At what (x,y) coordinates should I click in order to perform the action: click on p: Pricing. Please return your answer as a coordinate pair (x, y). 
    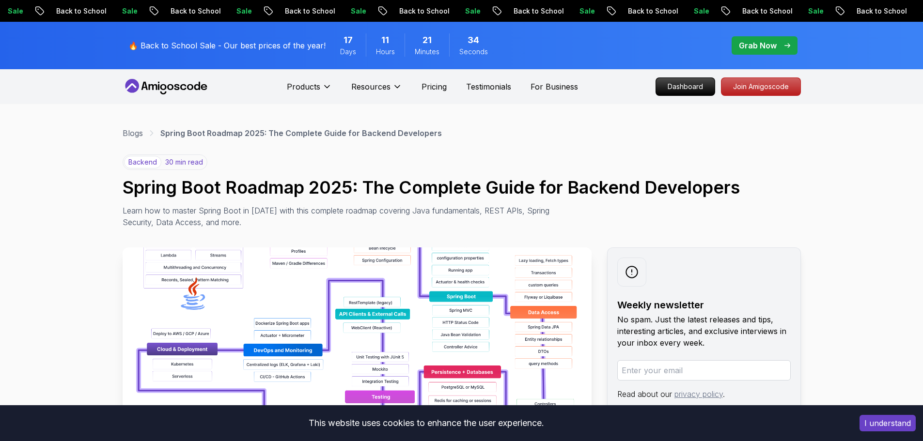
    Looking at the image, I should click on (434, 87).